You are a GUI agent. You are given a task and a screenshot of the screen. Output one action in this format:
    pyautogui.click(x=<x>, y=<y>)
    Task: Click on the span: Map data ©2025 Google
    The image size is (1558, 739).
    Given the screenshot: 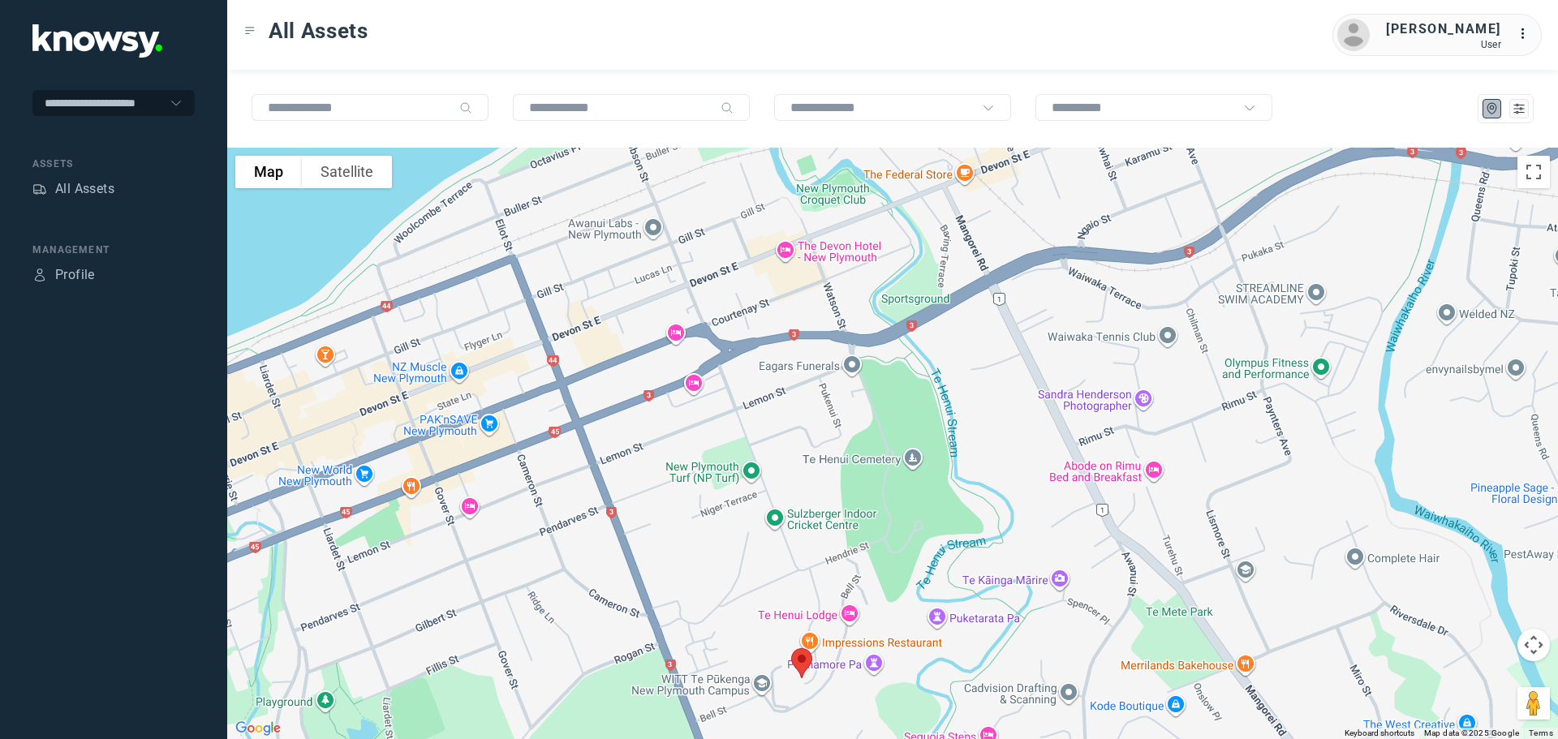 What is the action you would take?
    pyautogui.click(x=1471, y=733)
    